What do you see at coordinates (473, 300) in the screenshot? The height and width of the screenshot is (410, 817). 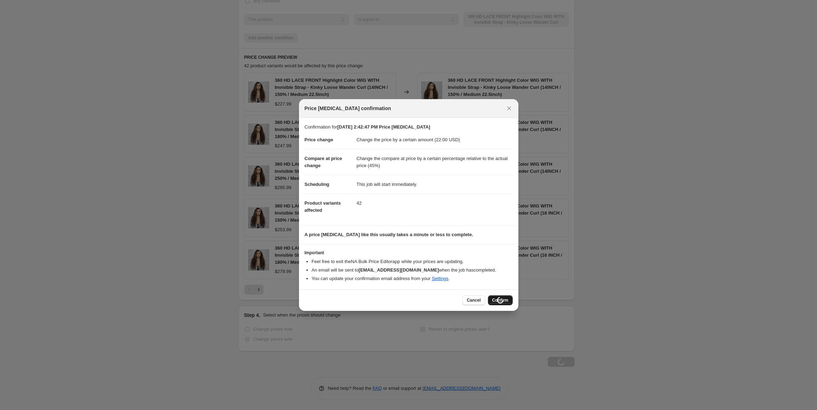 I see `button: Cancel` at bounding box center [473, 300].